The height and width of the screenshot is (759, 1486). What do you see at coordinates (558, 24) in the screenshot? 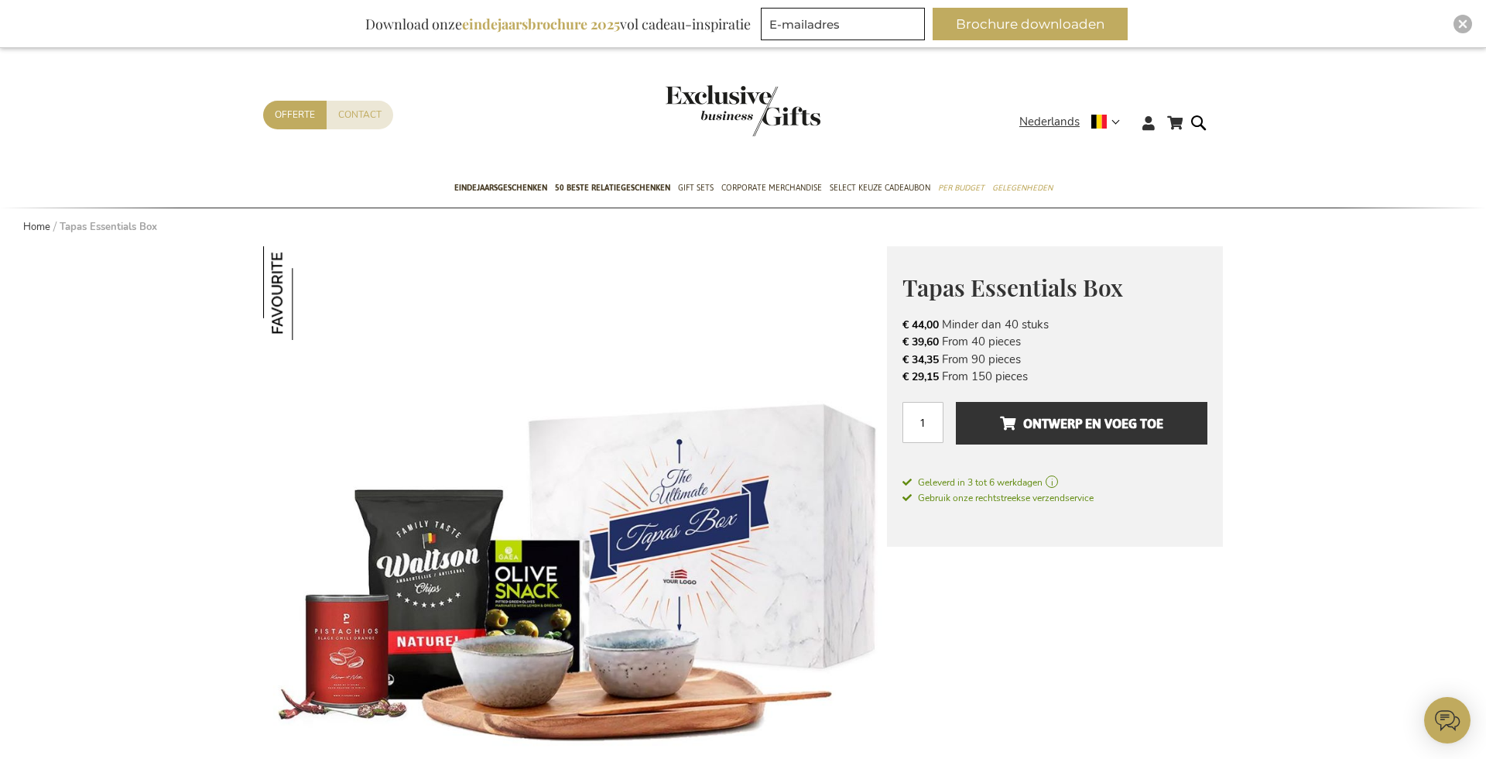
I see `div: Download onze vol cadeau-inspiratie` at bounding box center [558, 24].